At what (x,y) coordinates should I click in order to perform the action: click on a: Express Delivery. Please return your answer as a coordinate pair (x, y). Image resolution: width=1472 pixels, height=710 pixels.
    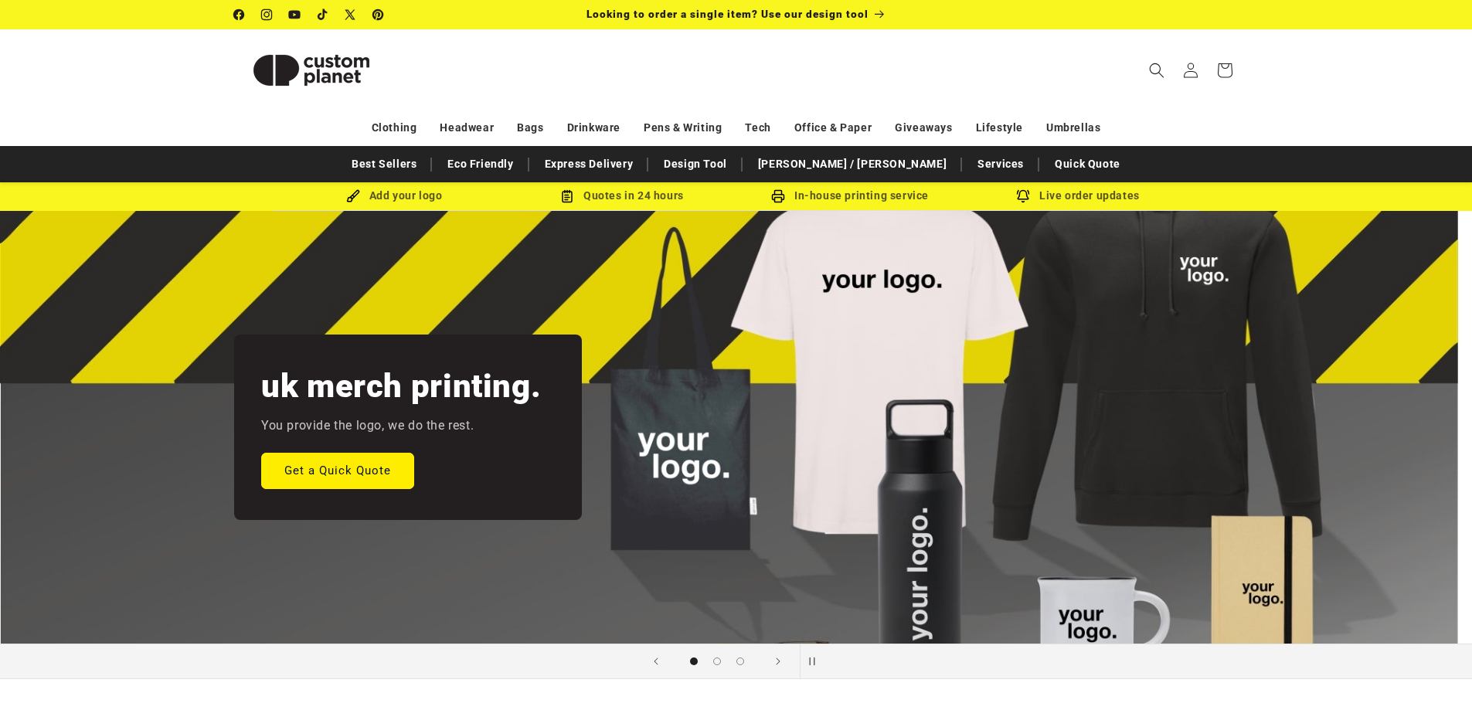
    Looking at the image, I should click on (589, 164).